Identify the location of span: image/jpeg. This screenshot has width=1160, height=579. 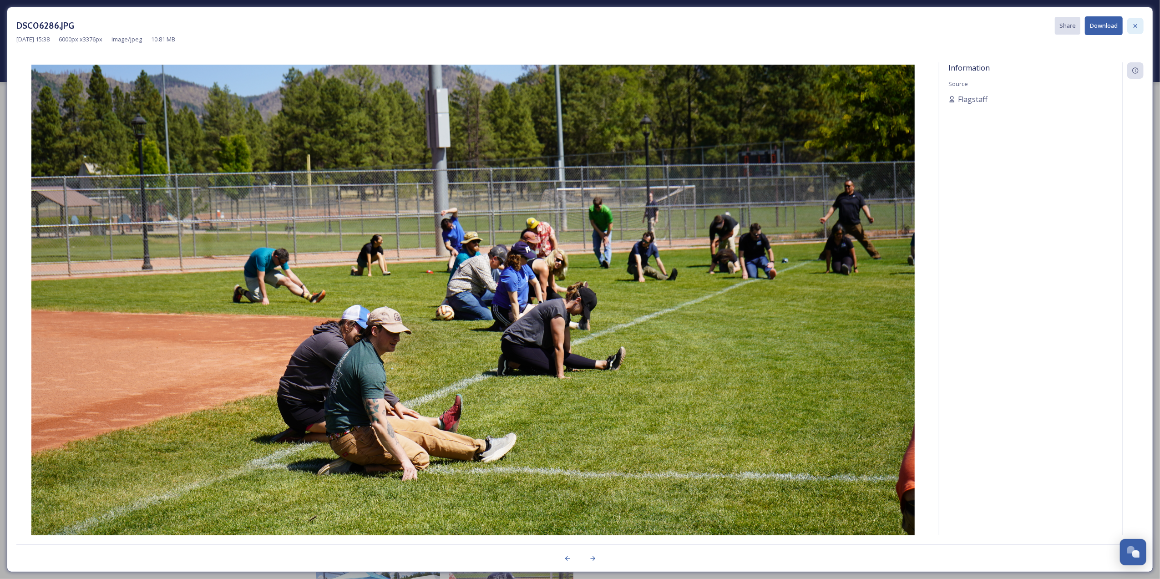
(126, 39).